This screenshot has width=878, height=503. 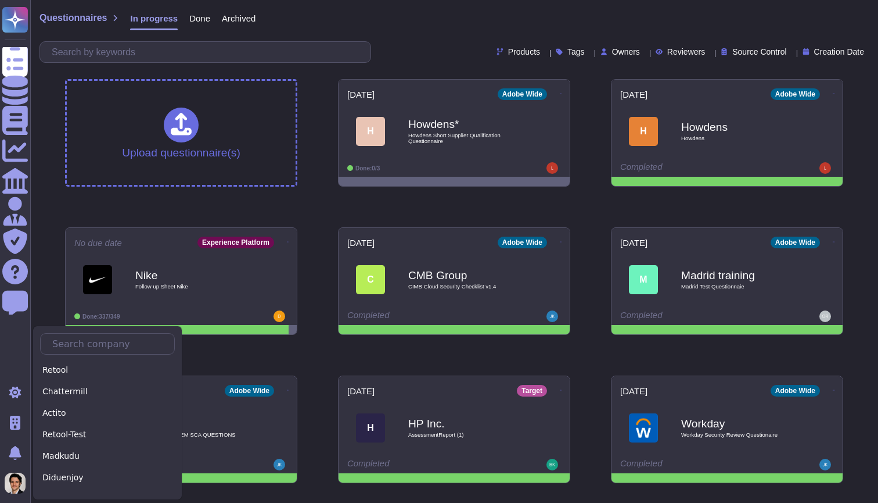 What do you see at coordinates (467, 124) in the screenshot?
I see `b: Howdens*` at bounding box center [467, 124].